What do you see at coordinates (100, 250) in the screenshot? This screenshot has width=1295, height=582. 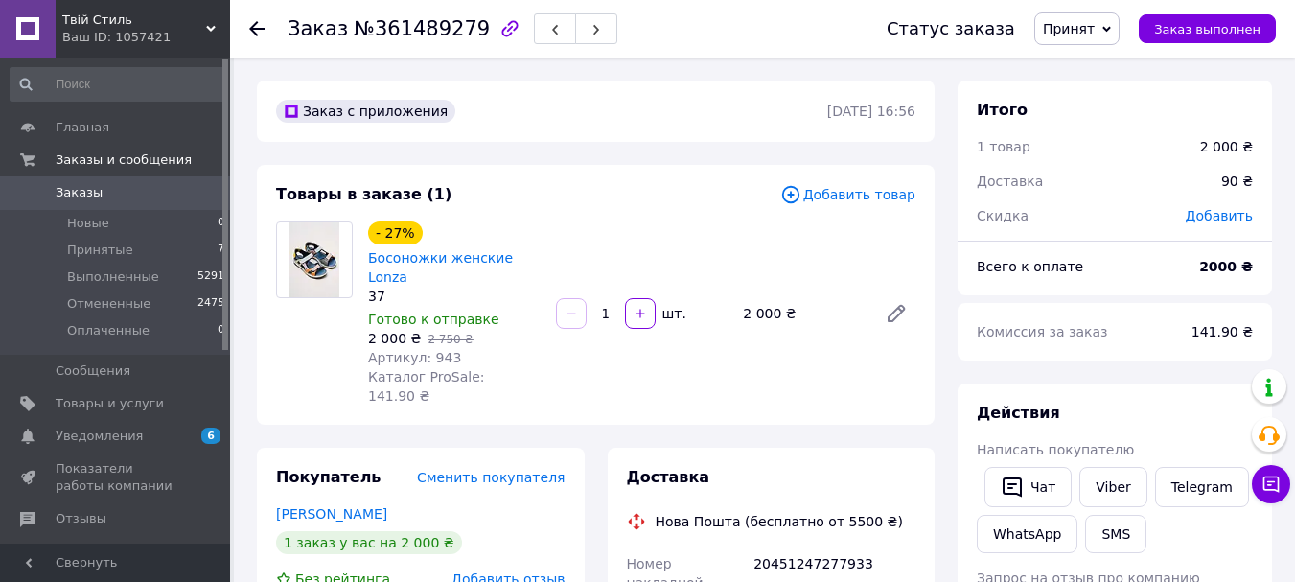 I see `span: Принятые` at bounding box center [100, 250].